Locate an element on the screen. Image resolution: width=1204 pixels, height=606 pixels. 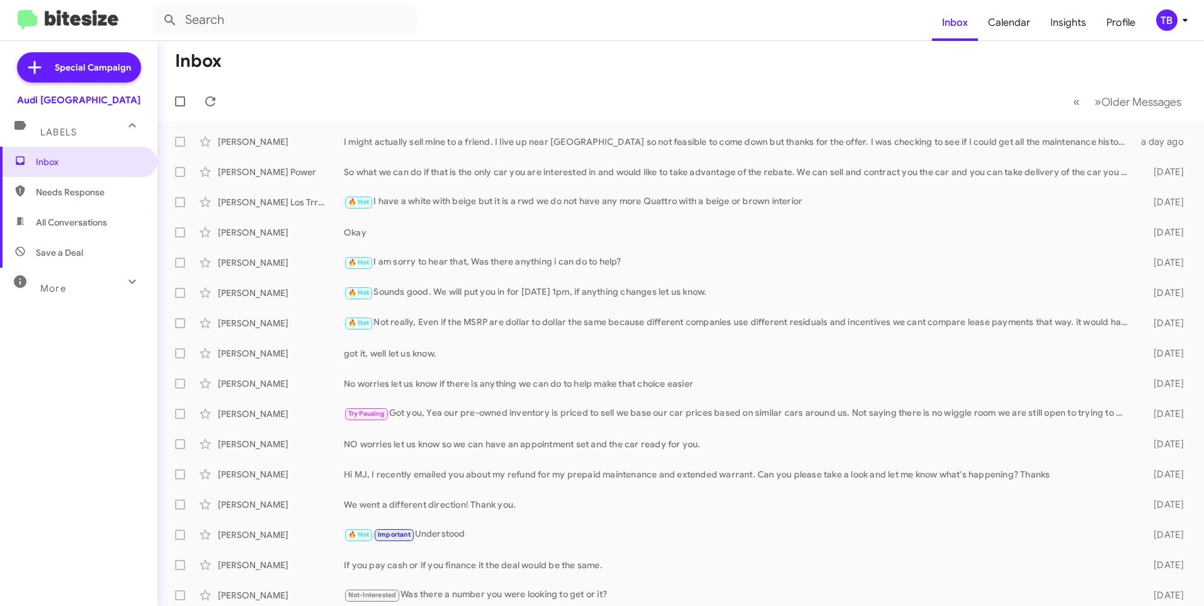
h1: Inbox is located at coordinates (198, 61).